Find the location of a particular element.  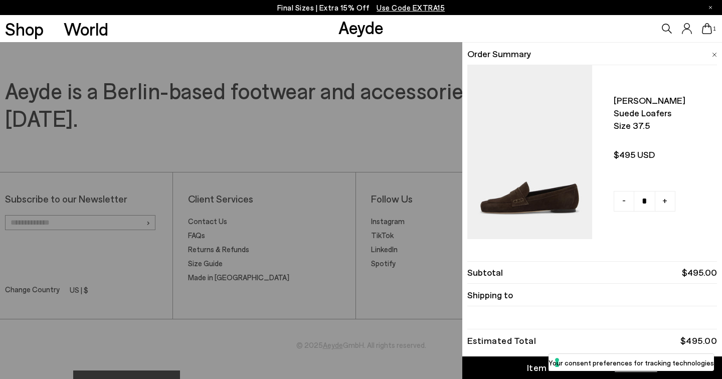

div: Item Added to Cart is located at coordinates (568, 367).